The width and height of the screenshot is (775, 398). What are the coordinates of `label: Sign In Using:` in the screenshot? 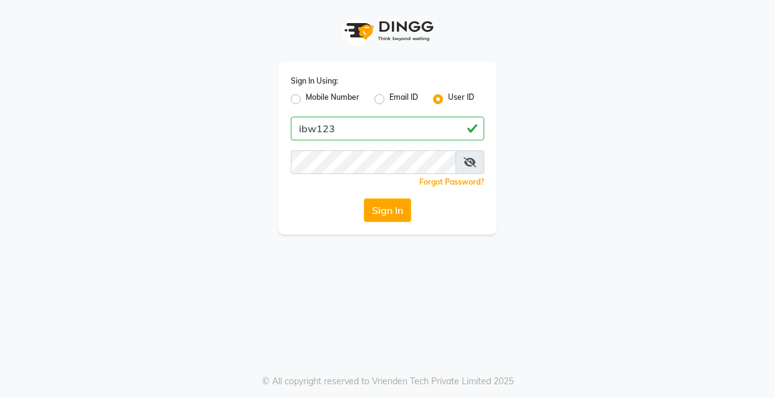 It's located at (315, 81).